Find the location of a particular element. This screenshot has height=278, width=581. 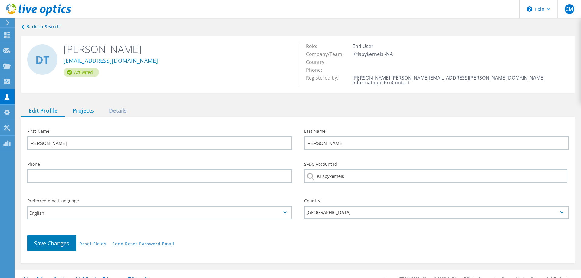

td: End User is located at coordinates (460, 46).